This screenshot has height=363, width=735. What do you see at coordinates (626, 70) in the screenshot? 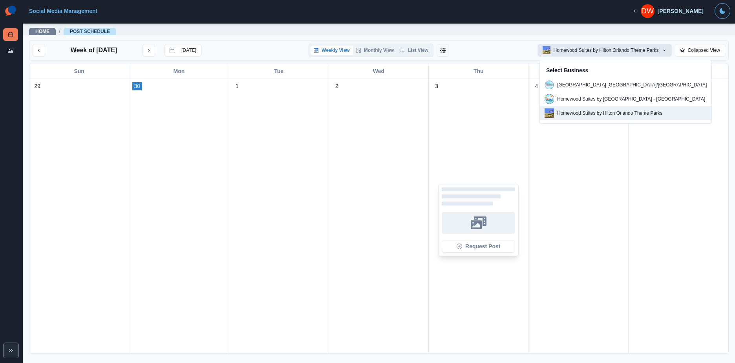
I see `p: Select Business` at bounding box center [626, 70].